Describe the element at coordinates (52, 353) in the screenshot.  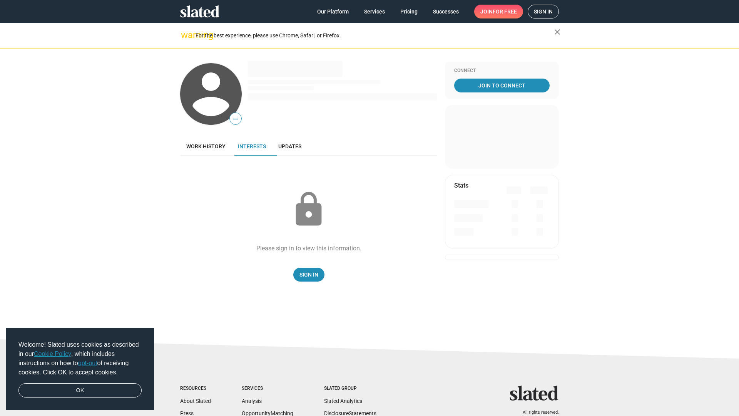
I see `a: Cookie Policy` at that location.